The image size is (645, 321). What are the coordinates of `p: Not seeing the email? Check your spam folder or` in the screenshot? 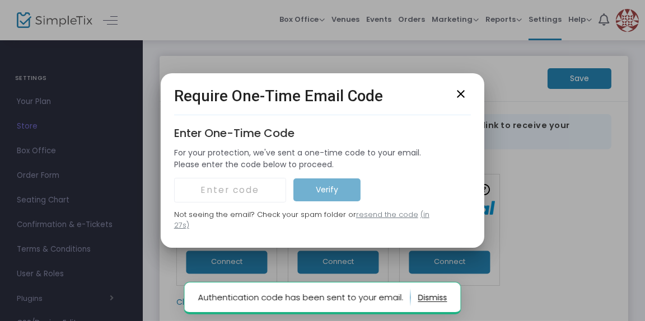 It's located at (309, 220).